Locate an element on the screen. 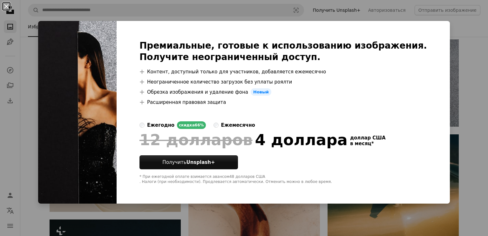 The height and width of the screenshot is (236, 488). font: Получить is located at coordinates (174, 162).